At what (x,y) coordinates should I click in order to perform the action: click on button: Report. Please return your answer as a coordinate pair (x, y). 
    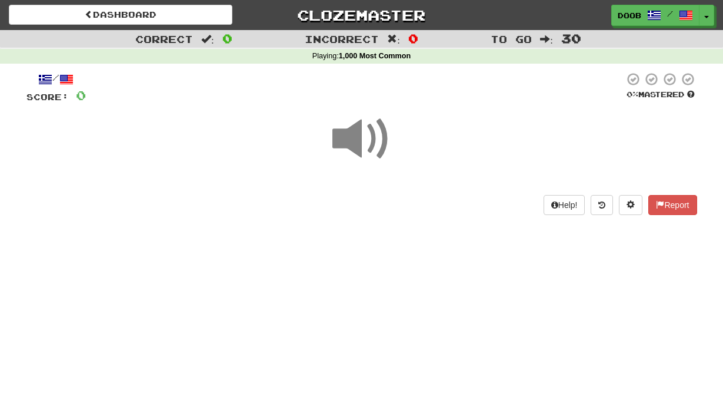
    Looking at the image, I should click on (673, 205).